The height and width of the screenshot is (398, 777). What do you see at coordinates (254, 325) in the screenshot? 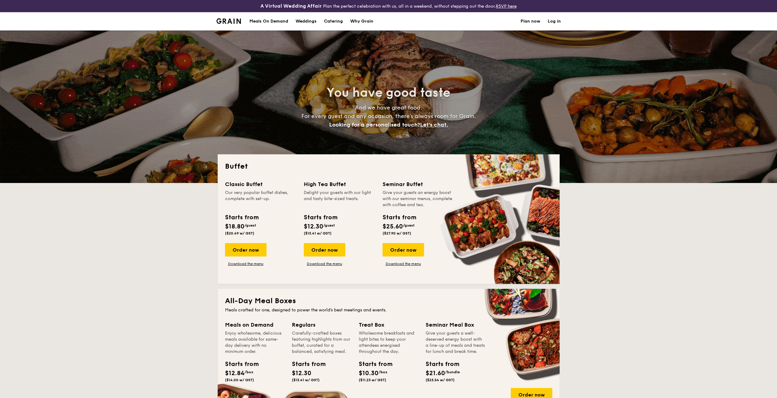
I see `div: Meals on Demand` at bounding box center [254, 325].